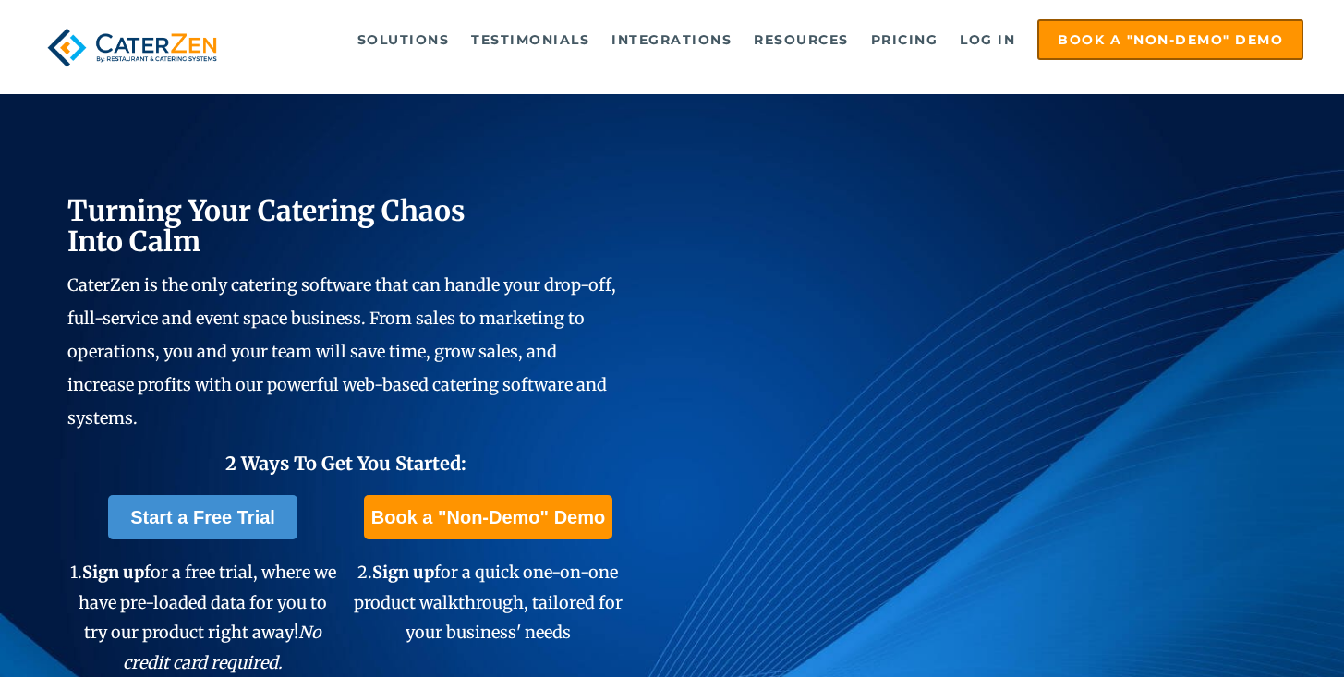 This screenshot has height=677, width=1344. What do you see at coordinates (801, 40) in the screenshot?
I see `a: Resources` at bounding box center [801, 40].